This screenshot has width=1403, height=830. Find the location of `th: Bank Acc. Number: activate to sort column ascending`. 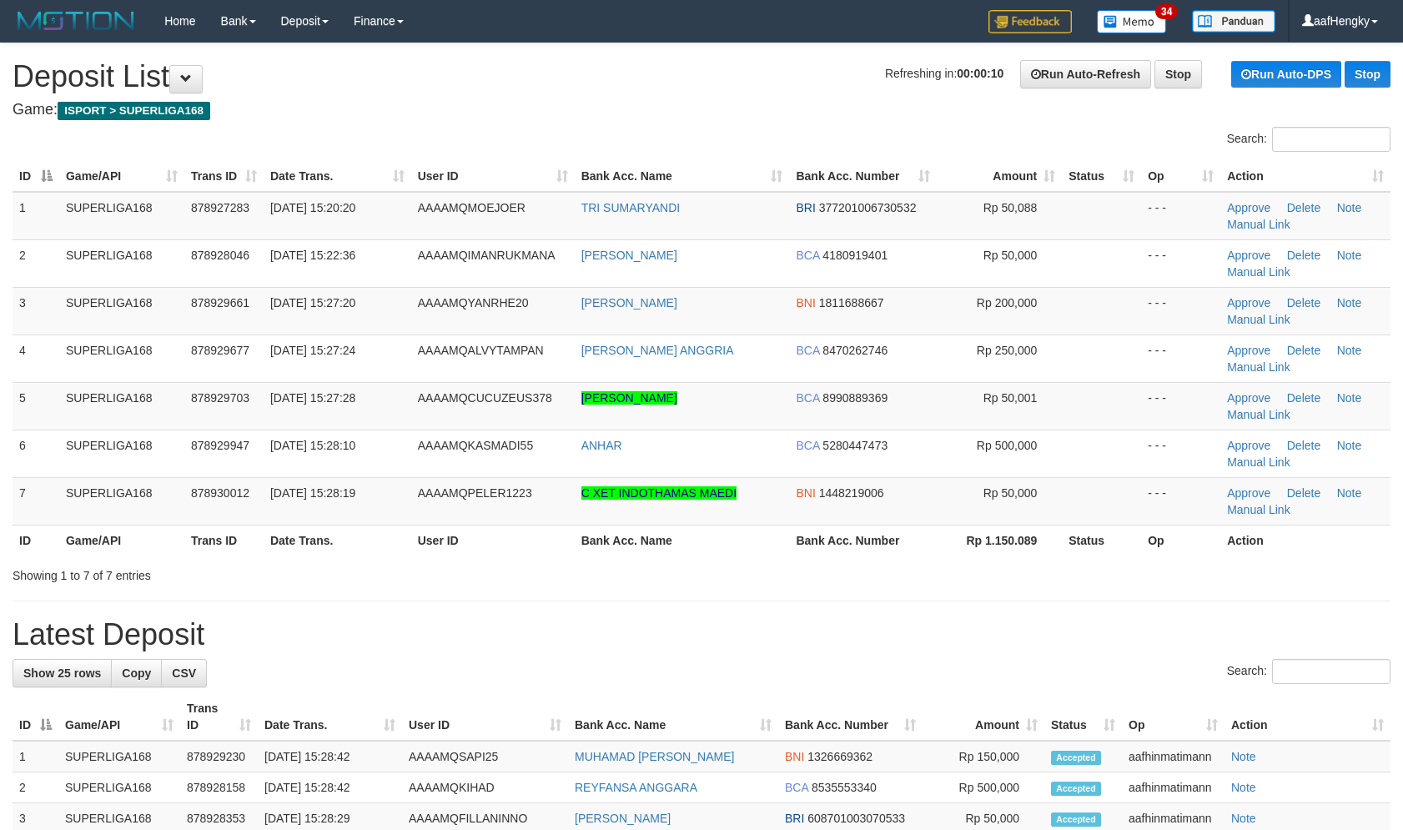

th: Bank Acc. Number: activate to sort column ascending is located at coordinates (862, 176).